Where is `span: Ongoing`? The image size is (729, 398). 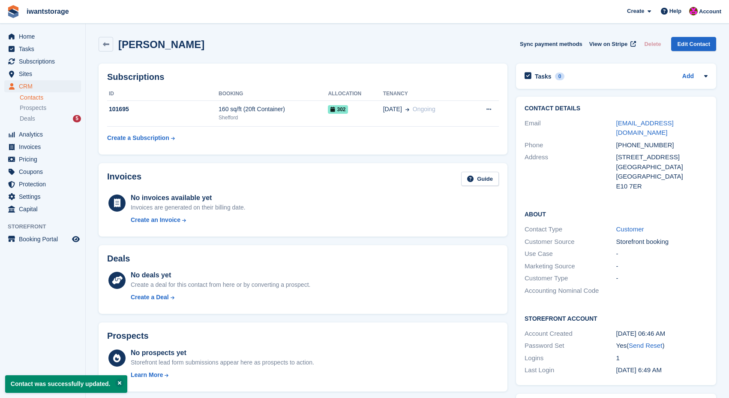
span: Ongoing is located at coordinates (424, 109).